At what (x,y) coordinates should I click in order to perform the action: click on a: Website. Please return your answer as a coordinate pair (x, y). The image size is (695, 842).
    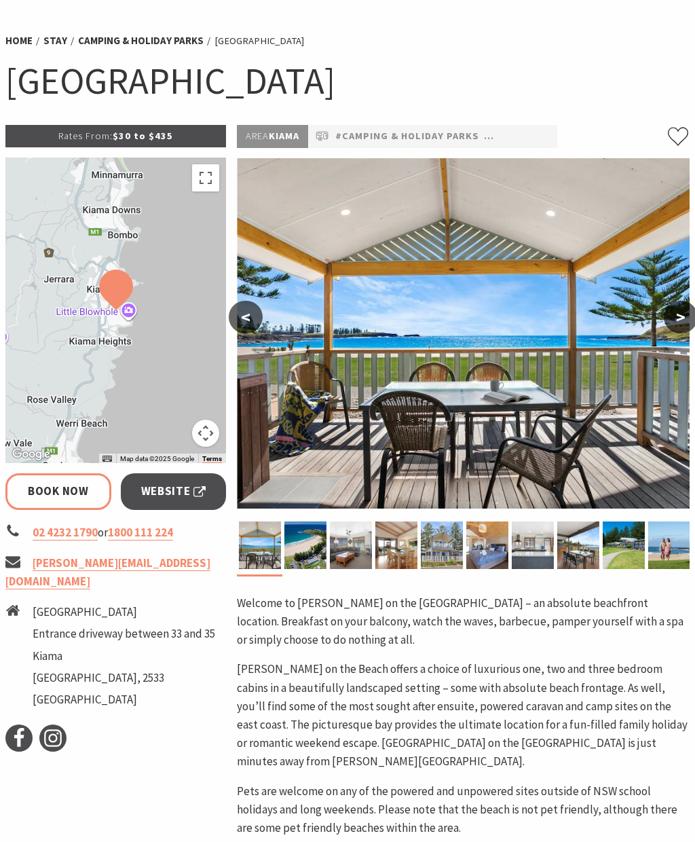
    Looking at the image, I should click on (174, 491).